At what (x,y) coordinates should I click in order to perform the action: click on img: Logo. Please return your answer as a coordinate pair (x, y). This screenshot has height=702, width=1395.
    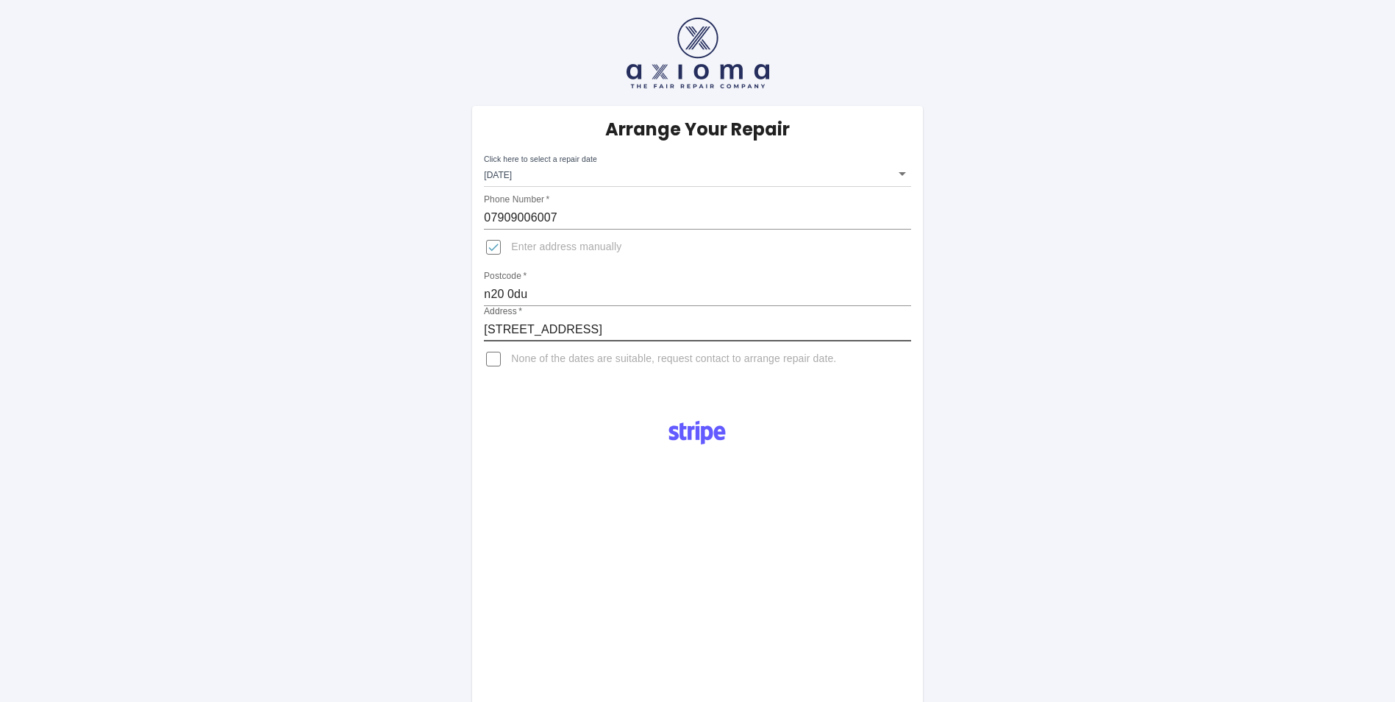
    Looking at the image, I should click on (697, 432).